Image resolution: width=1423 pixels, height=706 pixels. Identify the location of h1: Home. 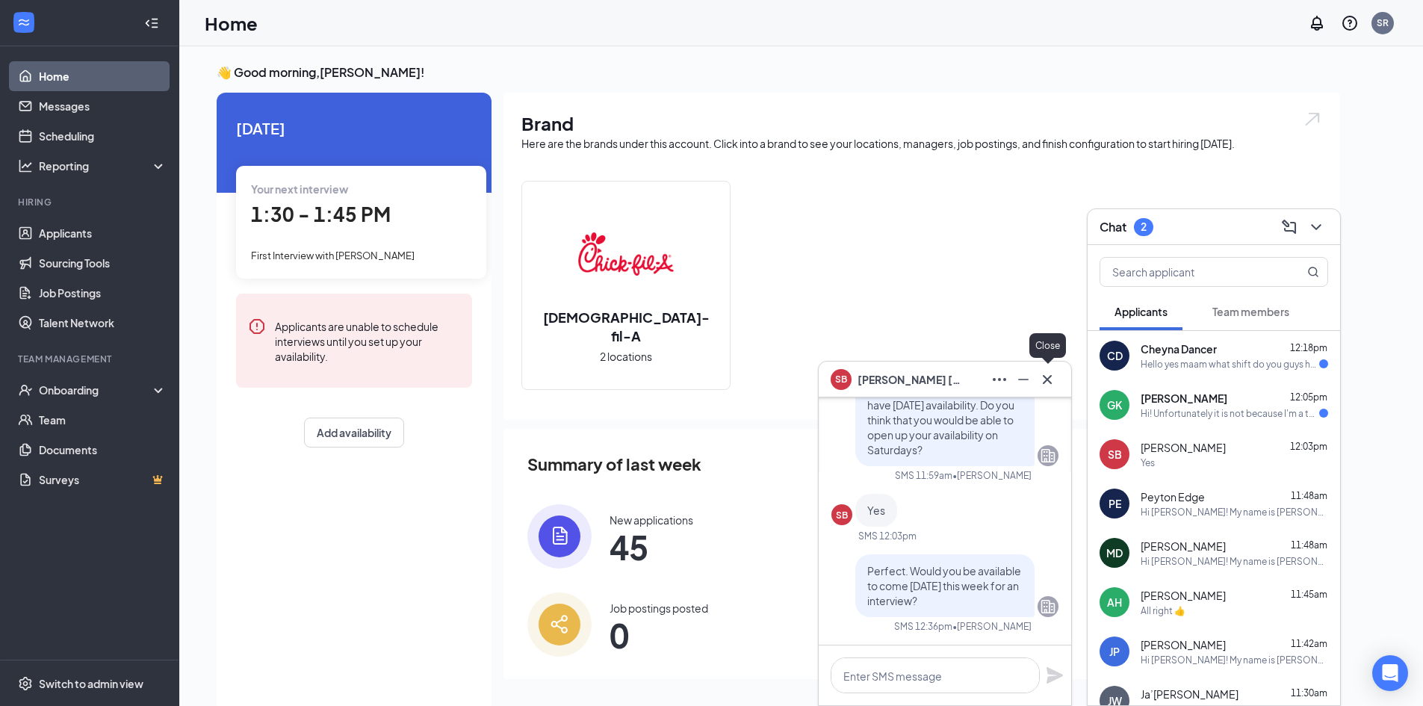
(231, 23).